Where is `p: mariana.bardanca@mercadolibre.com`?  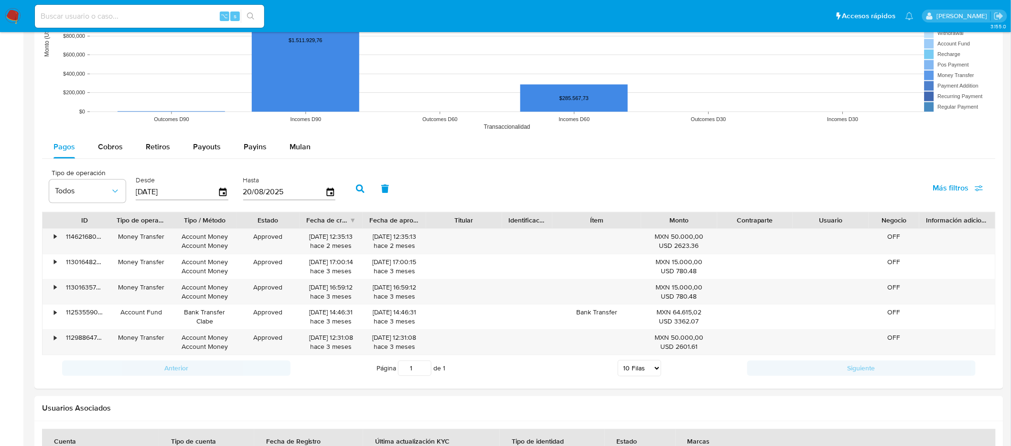 p: mariana.bardanca@mercadolibre.com is located at coordinates (964, 16).